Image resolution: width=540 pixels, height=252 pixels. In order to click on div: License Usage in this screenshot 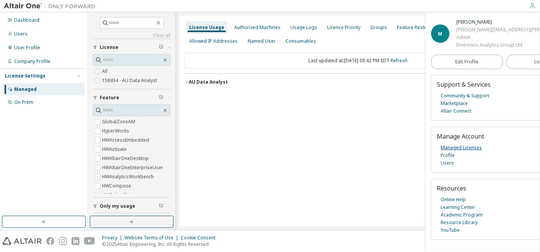, I will do `click(207, 28)`.